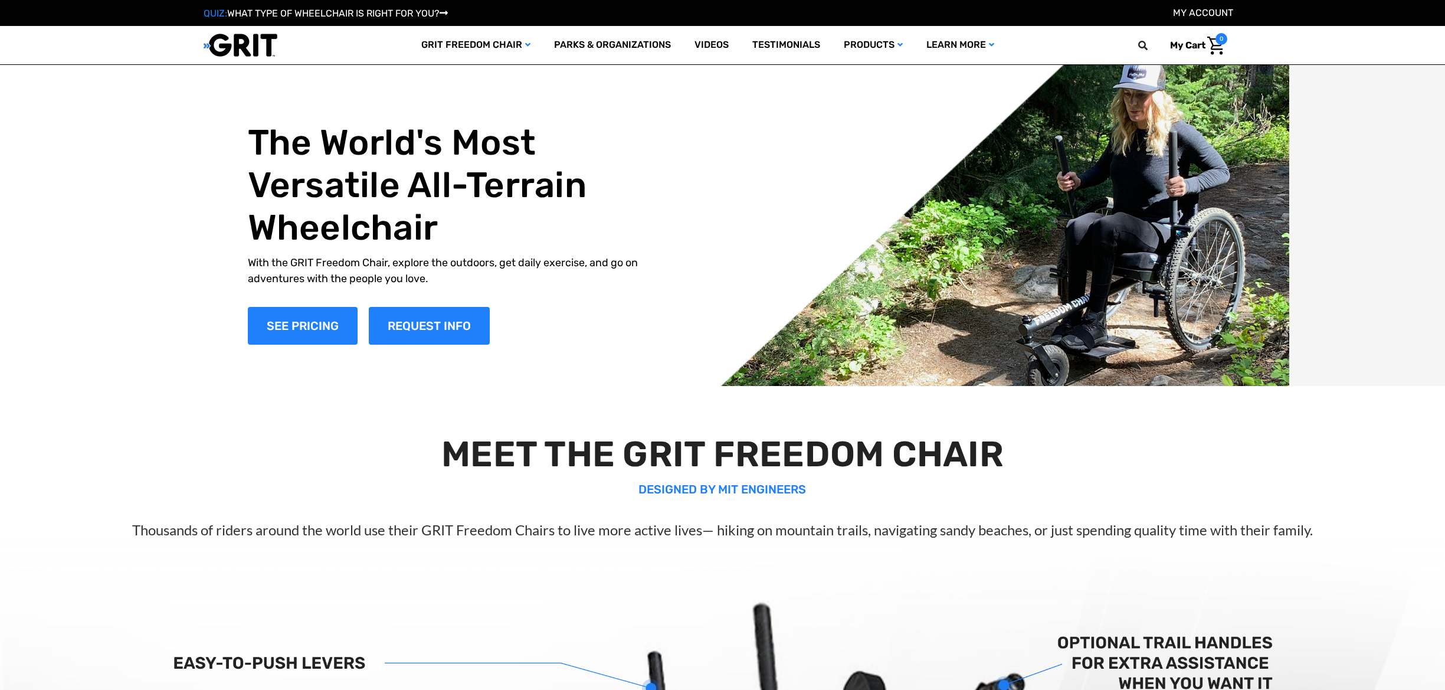 The height and width of the screenshot is (690, 1445). Describe the element at coordinates (1194, 45) in the screenshot. I see `a: Cart with 0 items` at that location.